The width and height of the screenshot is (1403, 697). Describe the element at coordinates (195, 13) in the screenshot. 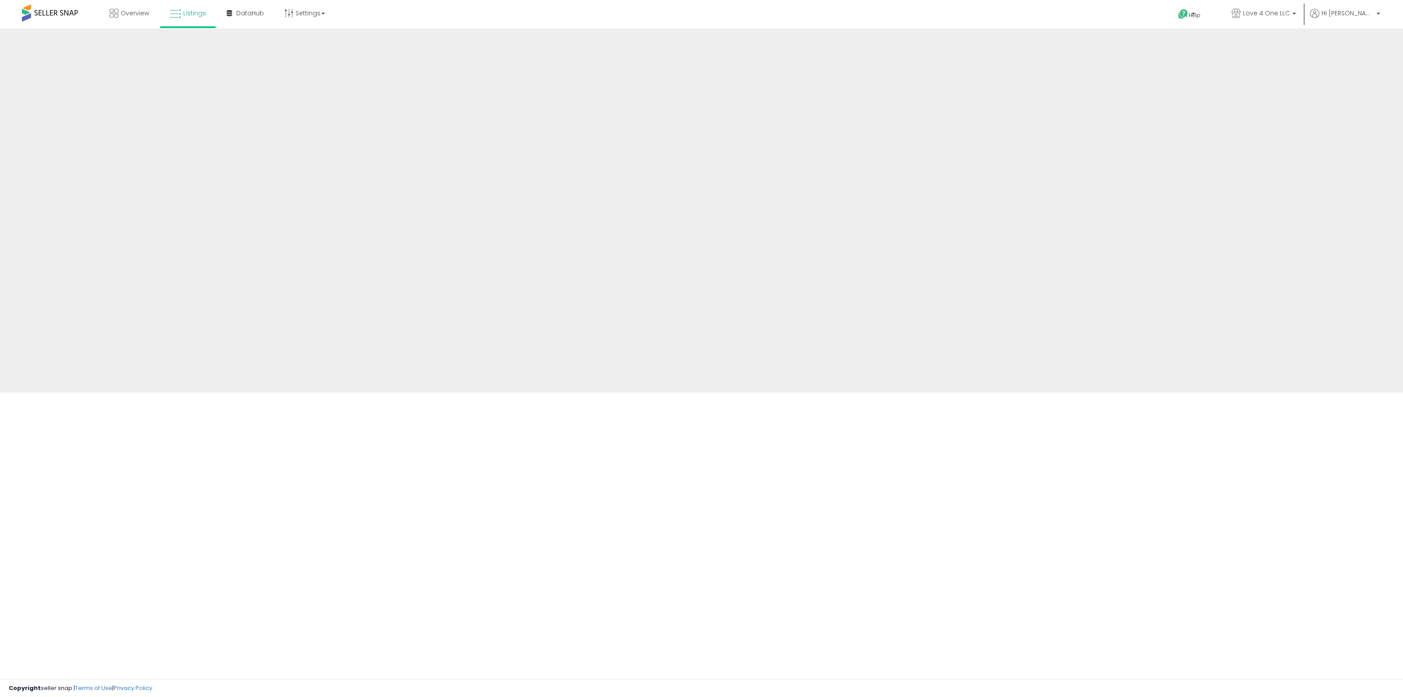

I see `span: Listings` at that location.